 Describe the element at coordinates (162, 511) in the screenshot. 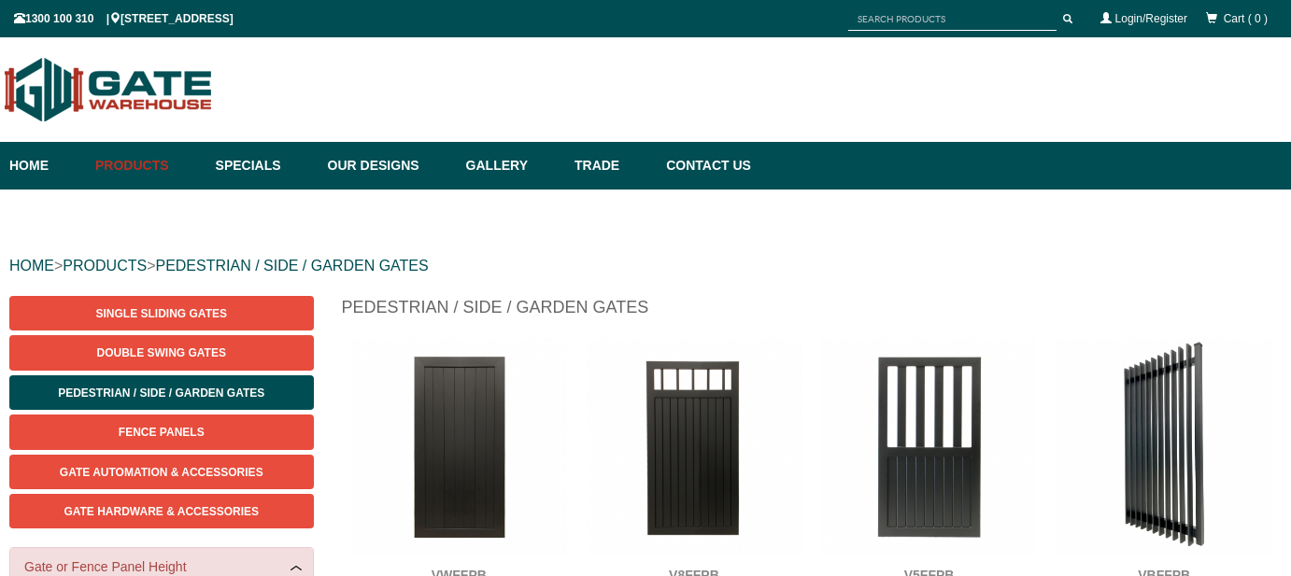

I see `a: Gate Hardware & Accessories` at that location.